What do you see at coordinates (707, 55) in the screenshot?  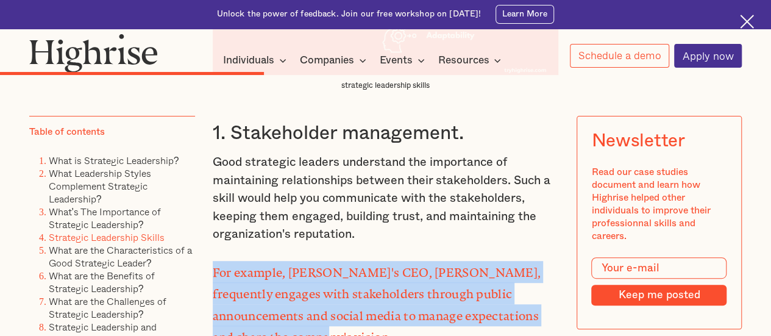 I see `a: Apply now` at bounding box center [707, 55].